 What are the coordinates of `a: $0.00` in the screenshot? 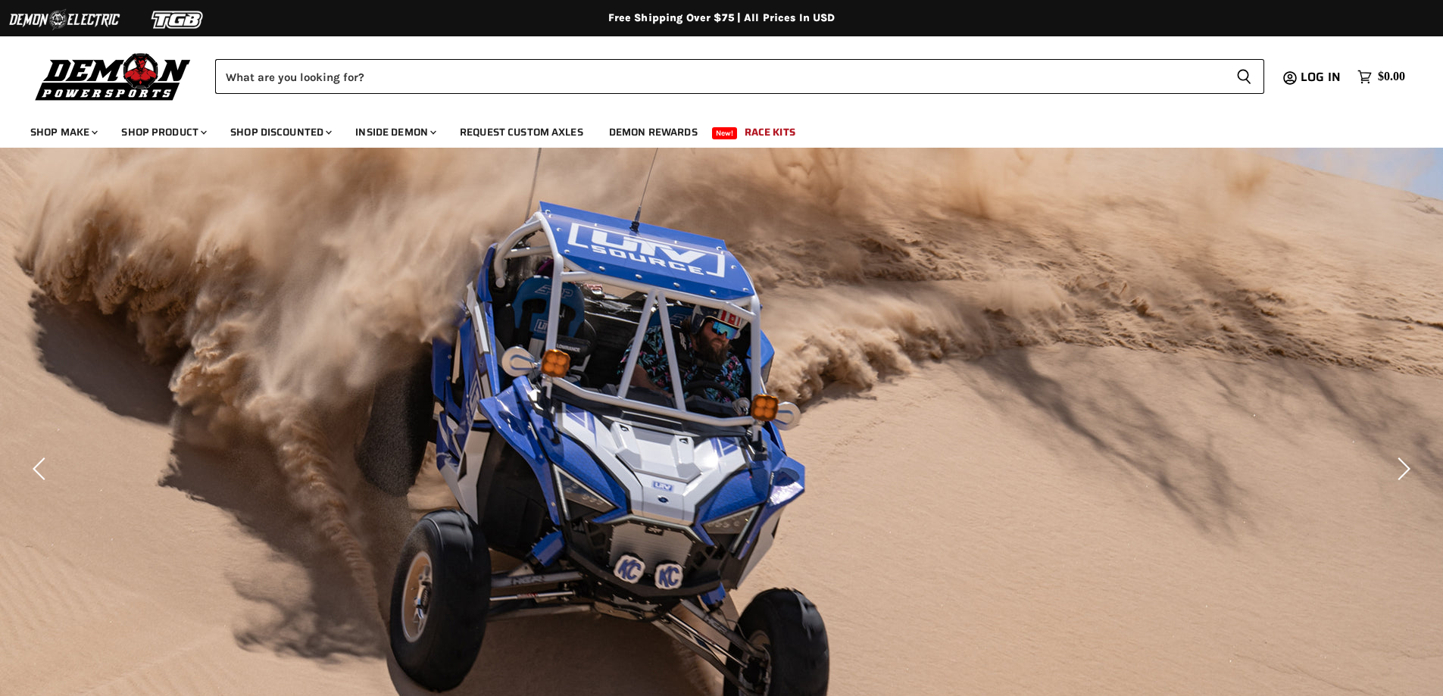 It's located at (1381, 77).